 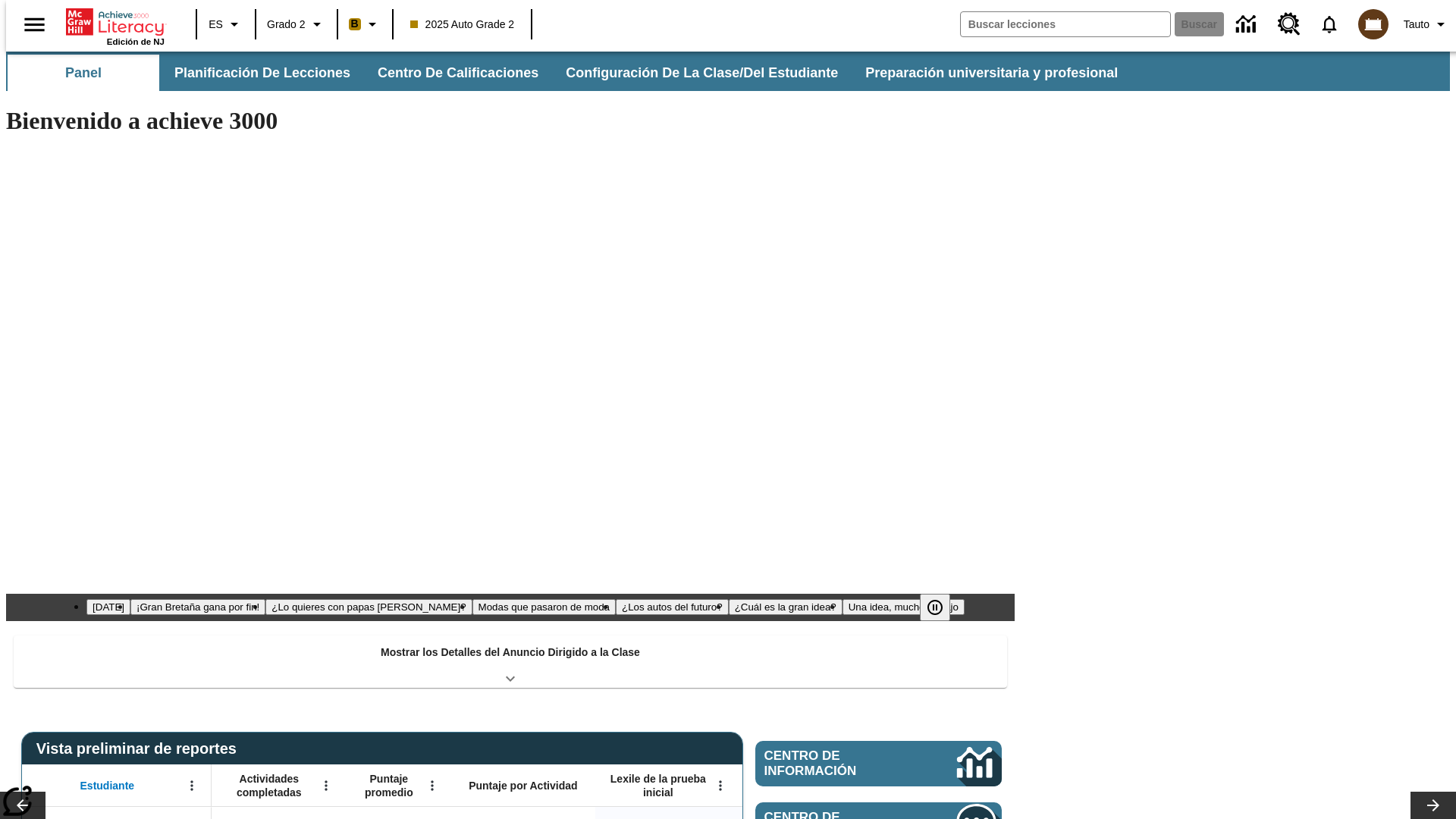 What do you see at coordinates (1433, 805) in the screenshot?
I see `button: Carrusel de lecciones, seguir` at bounding box center [1433, 805].